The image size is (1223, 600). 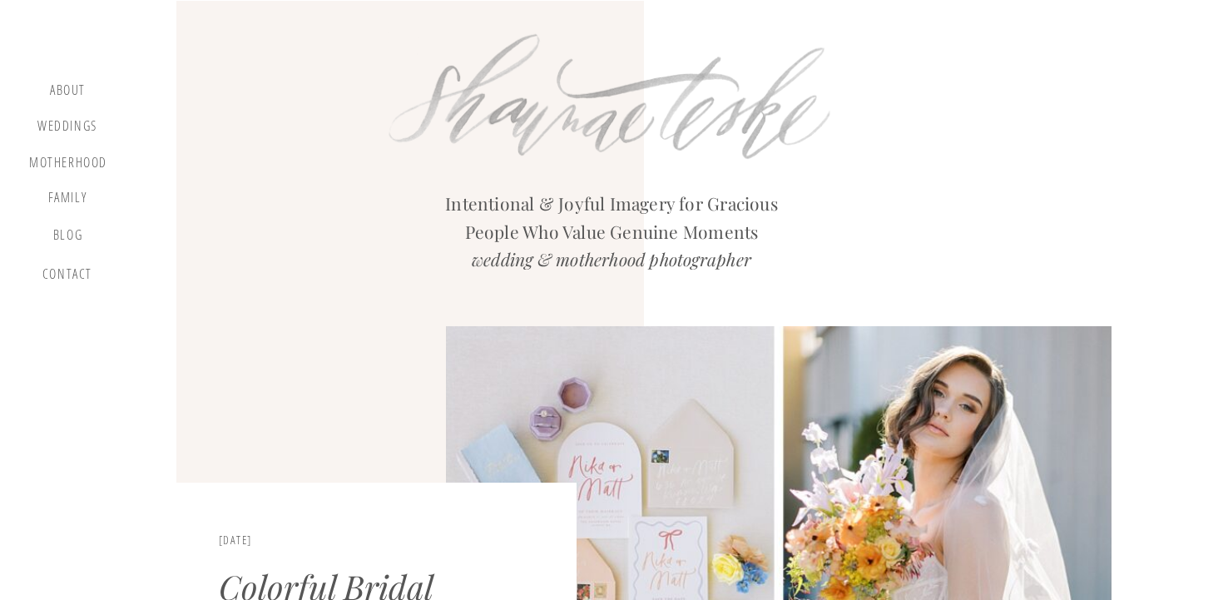 I want to click on i: wedding & motherhood photographer, so click(x=612, y=259).